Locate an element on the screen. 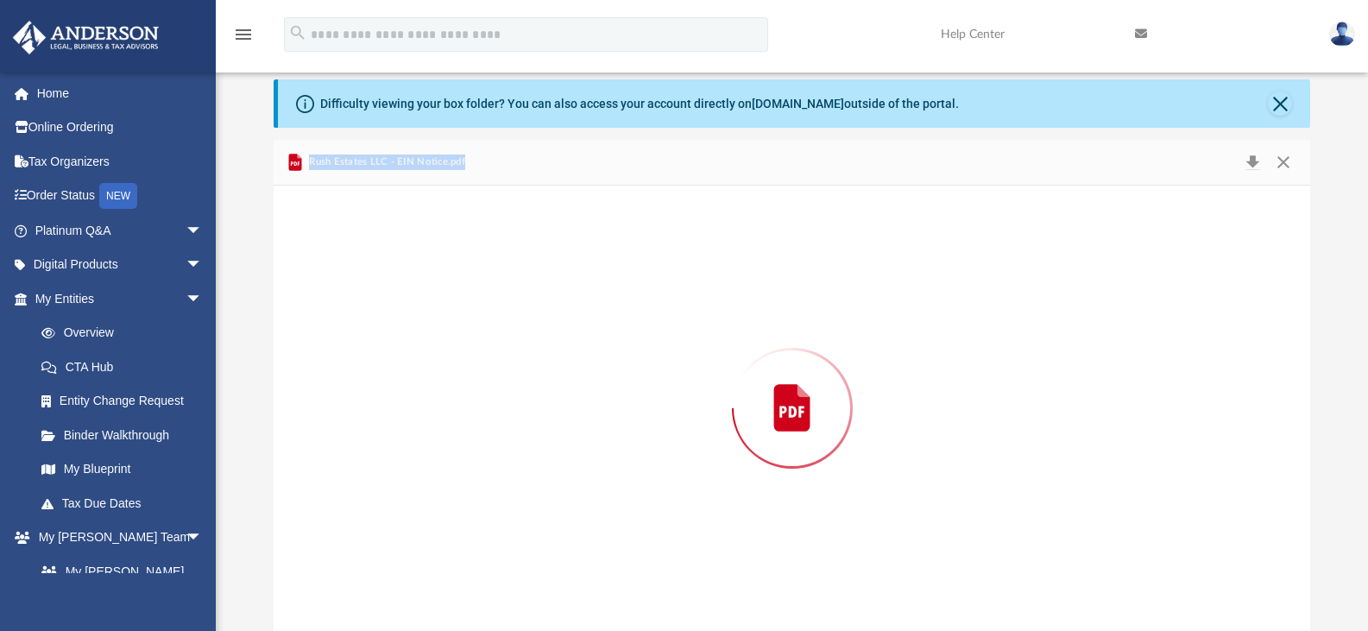 This screenshot has height=631, width=1368. div: Preview is located at coordinates (792, 385).